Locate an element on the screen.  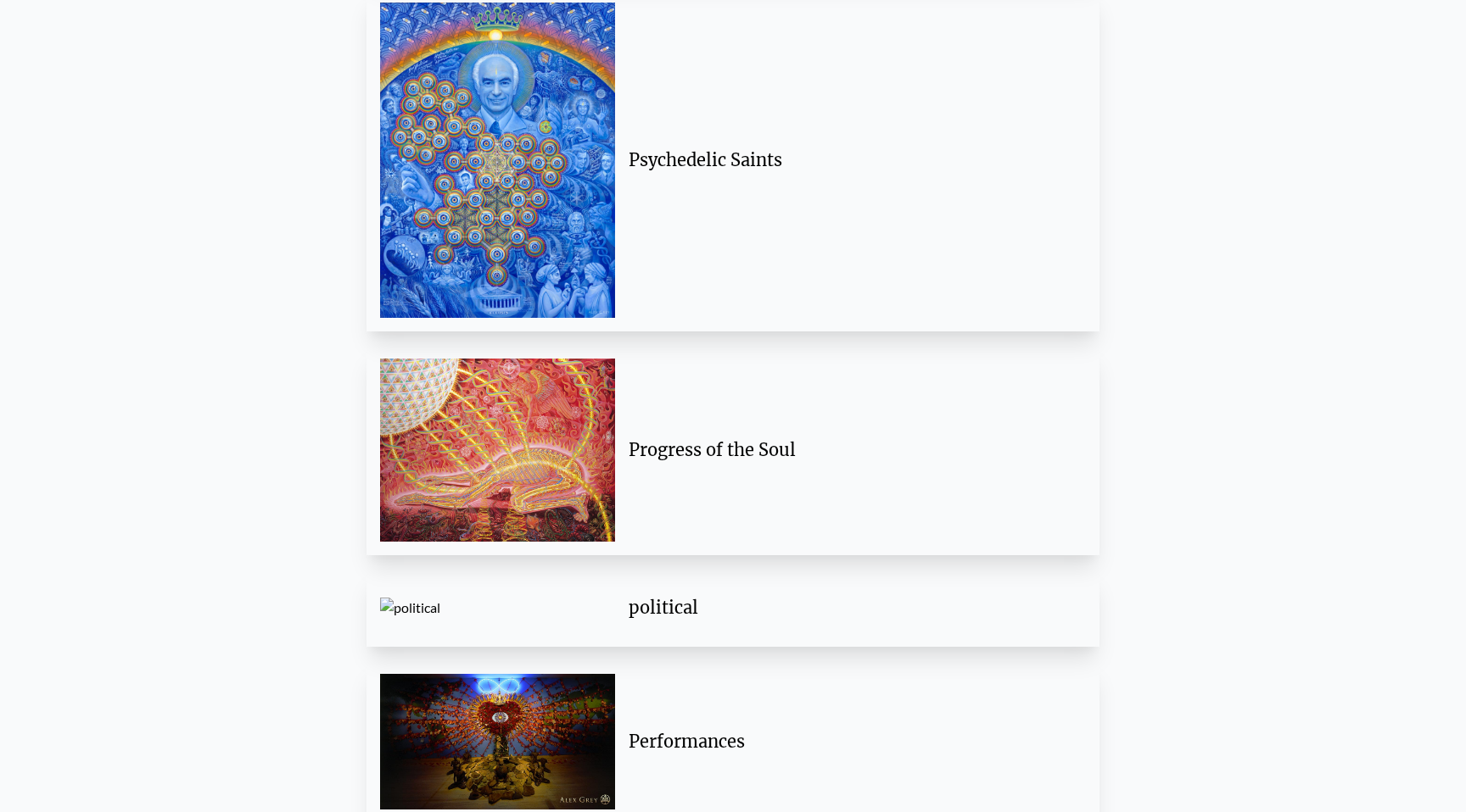
img: Performances is located at coordinates (498, 742).